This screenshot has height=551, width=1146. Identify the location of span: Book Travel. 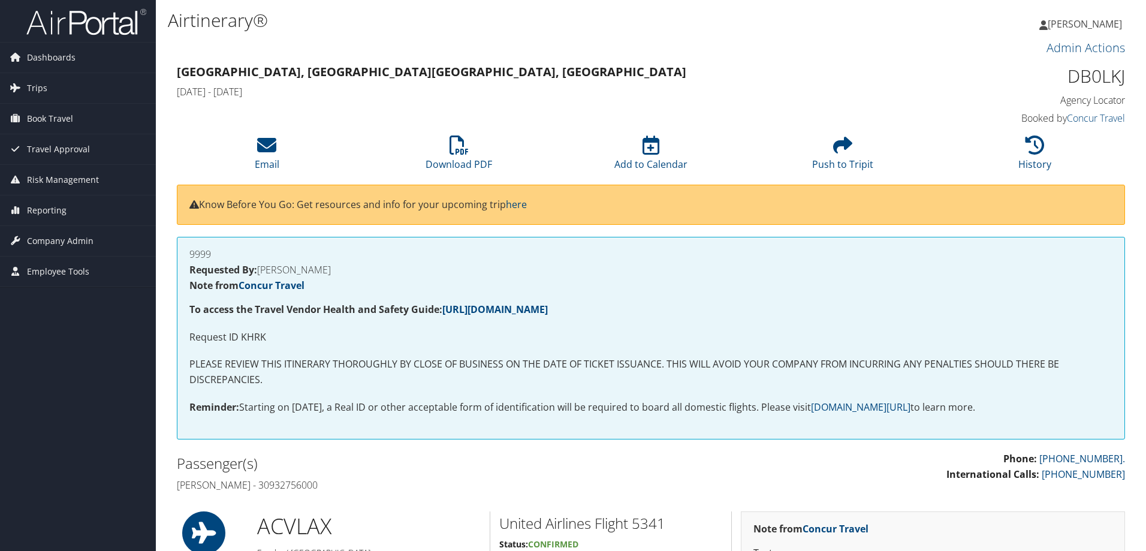
(50, 119).